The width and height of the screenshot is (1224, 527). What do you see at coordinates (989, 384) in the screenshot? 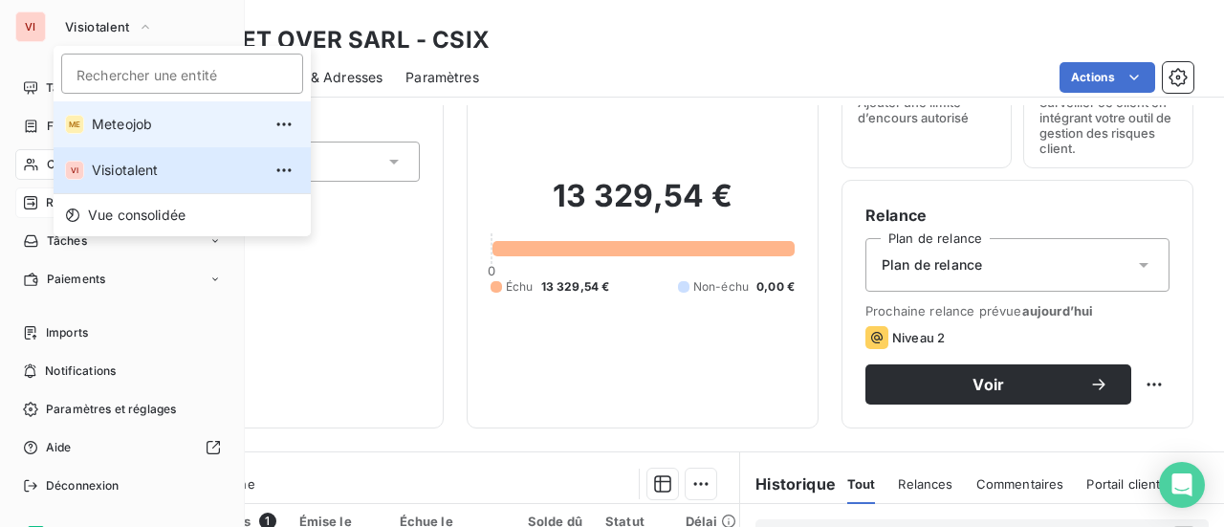
I see `span: Voir` at bounding box center [989, 384].